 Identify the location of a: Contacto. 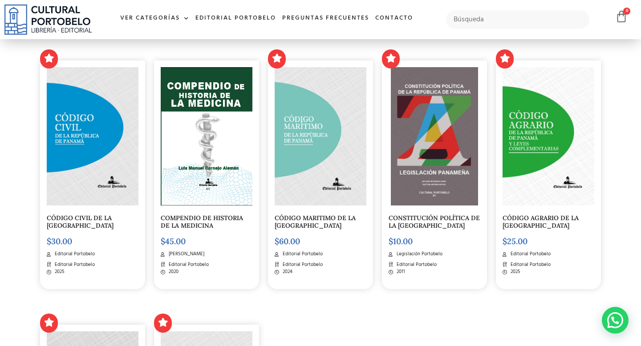
(394, 18).